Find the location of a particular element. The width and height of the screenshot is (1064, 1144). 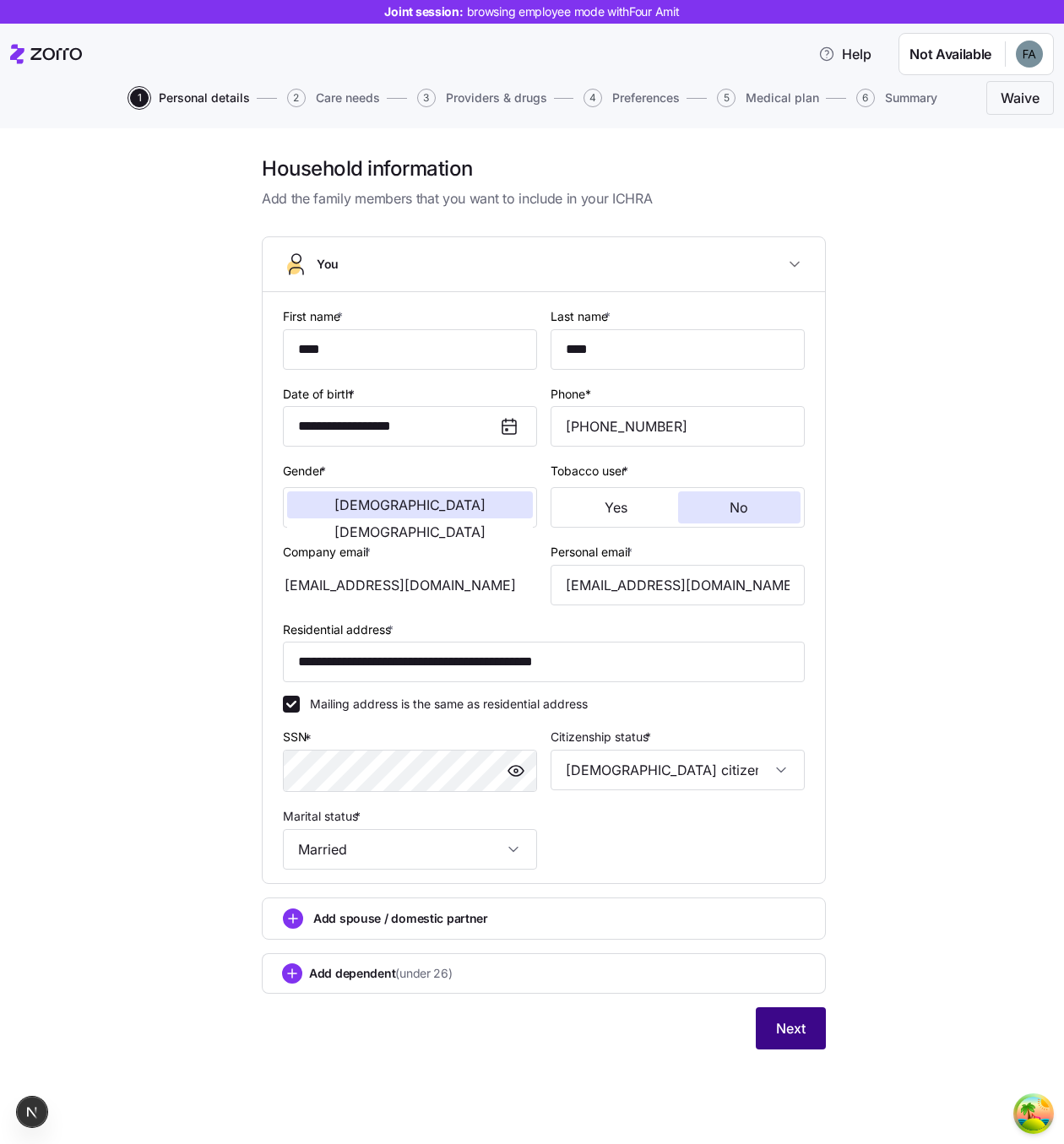

input: Phone is located at coordinates (677, 426).